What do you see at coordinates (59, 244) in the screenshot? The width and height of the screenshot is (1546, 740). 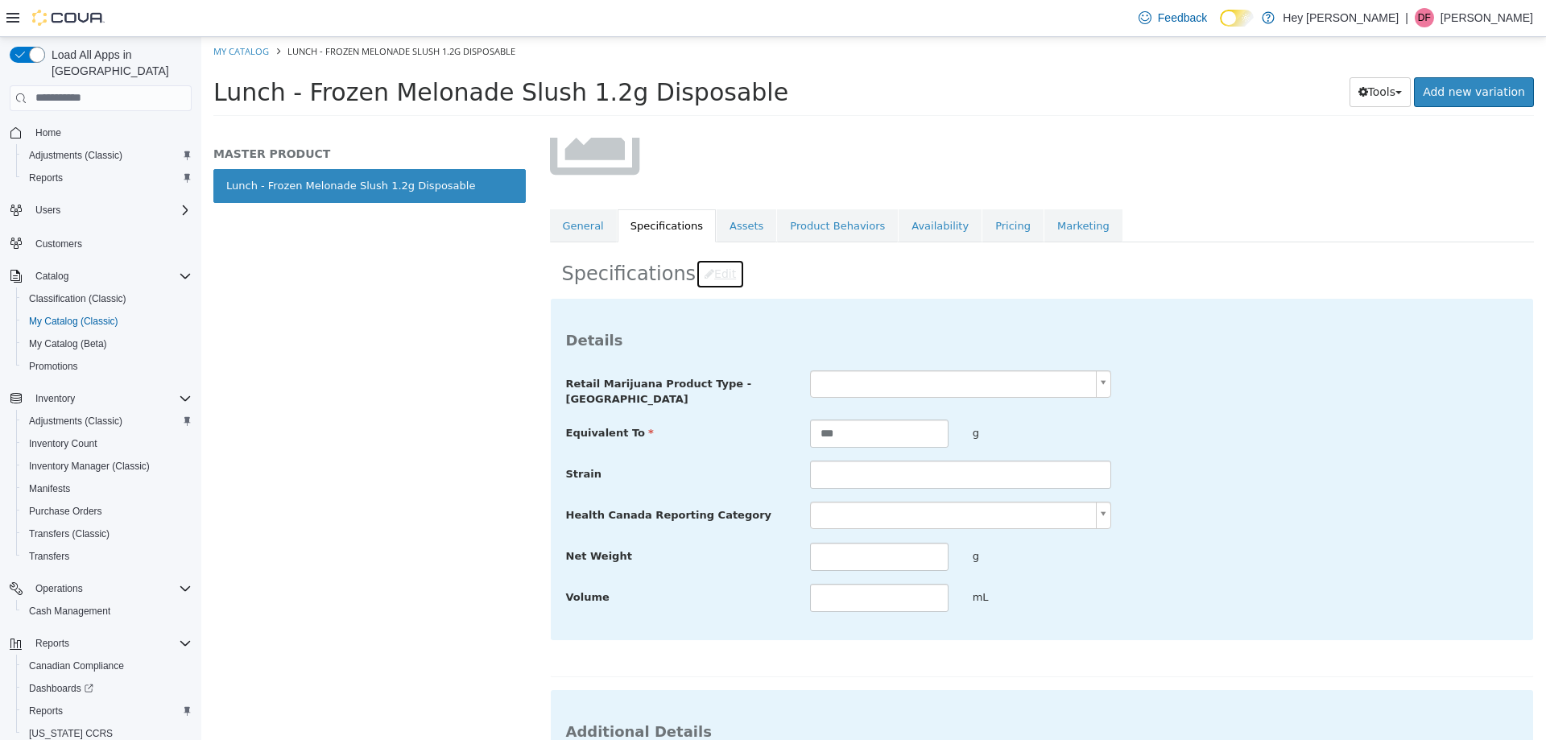 I see `a: Customers` at bounding box center [59, 244].